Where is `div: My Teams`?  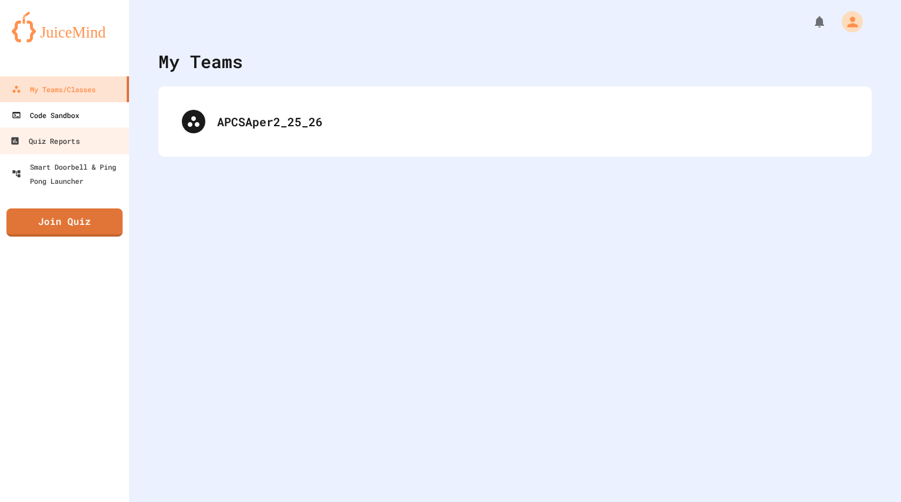 div: My Teams is located at coordinates (201, 61).